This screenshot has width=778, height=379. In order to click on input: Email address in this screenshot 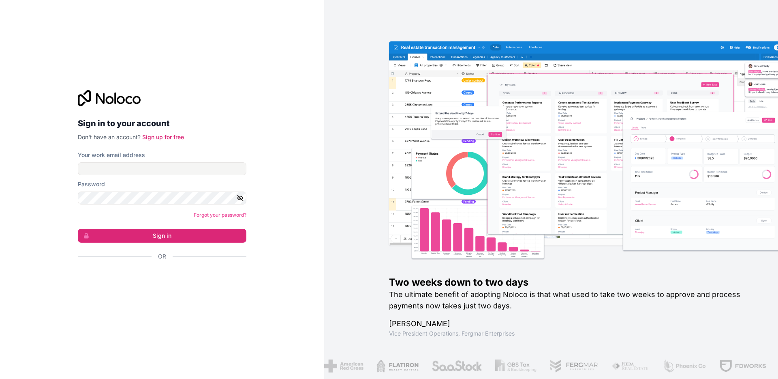, I will do `click(162, 169)`.